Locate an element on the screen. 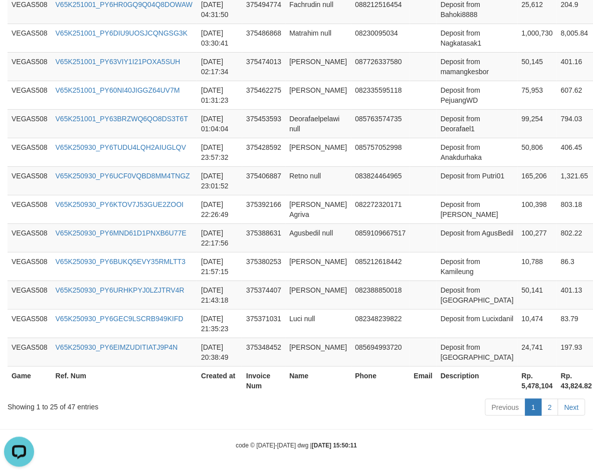 Image resolution: width=593 pixels, height=475 pixels. a: V65K250930_PY6EIMZUDITIATJ9P4N is located at coordinates (117, 347).